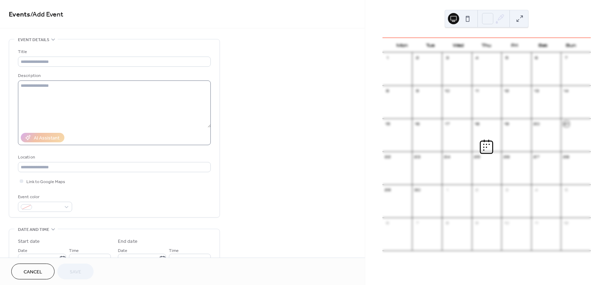 The image size is (608, 285). I want to click on div: 23, so click(417, 157).